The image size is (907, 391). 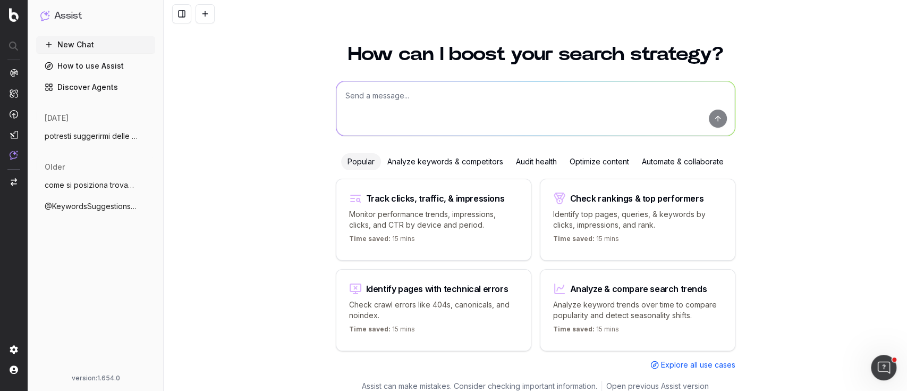 I want to click on span: older, so click(x=55, y=167).